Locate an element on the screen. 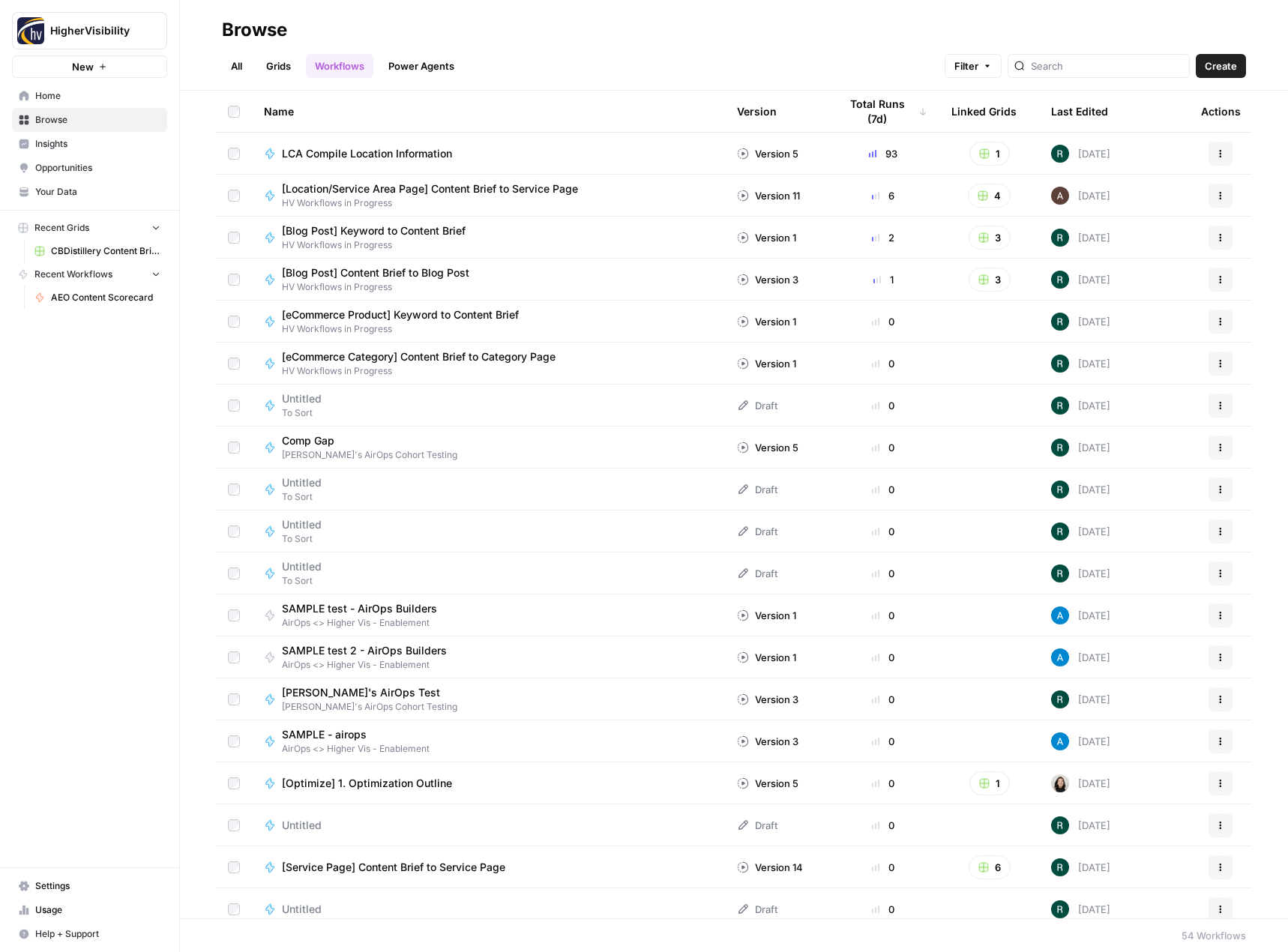  a: Usage is located at coordinates (89, 910).